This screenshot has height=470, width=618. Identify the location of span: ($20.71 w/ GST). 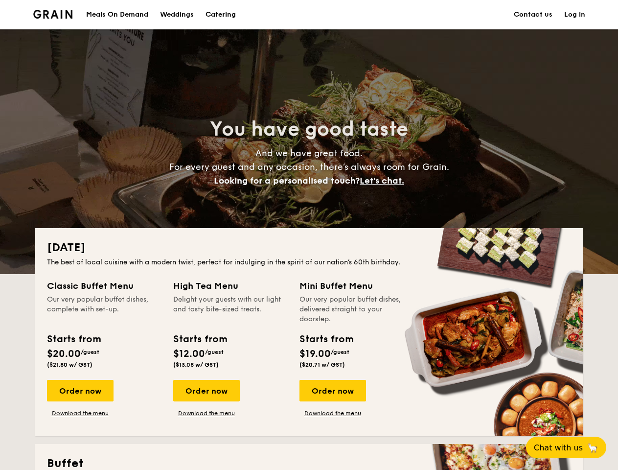
(322, 365).